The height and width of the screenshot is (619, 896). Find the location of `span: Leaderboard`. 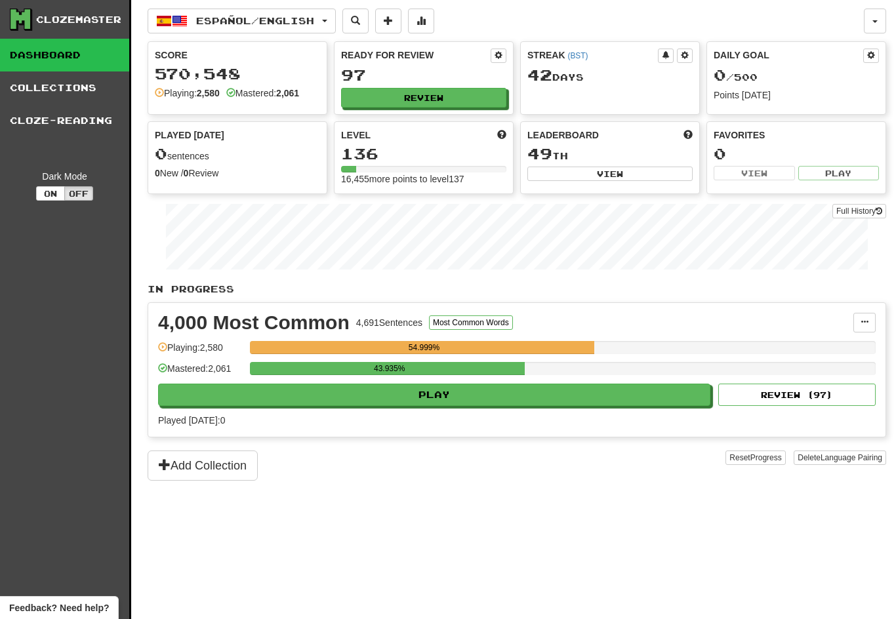

span: Leaderboard is located at coordinates (563, 135).